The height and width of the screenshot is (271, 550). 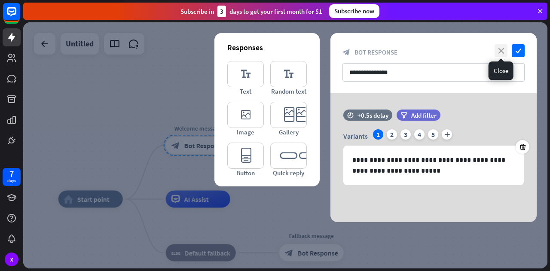 What do you see at coordinates (501, 51) in the screenshot?
I see `i: close` at bounding box center [501, 51].